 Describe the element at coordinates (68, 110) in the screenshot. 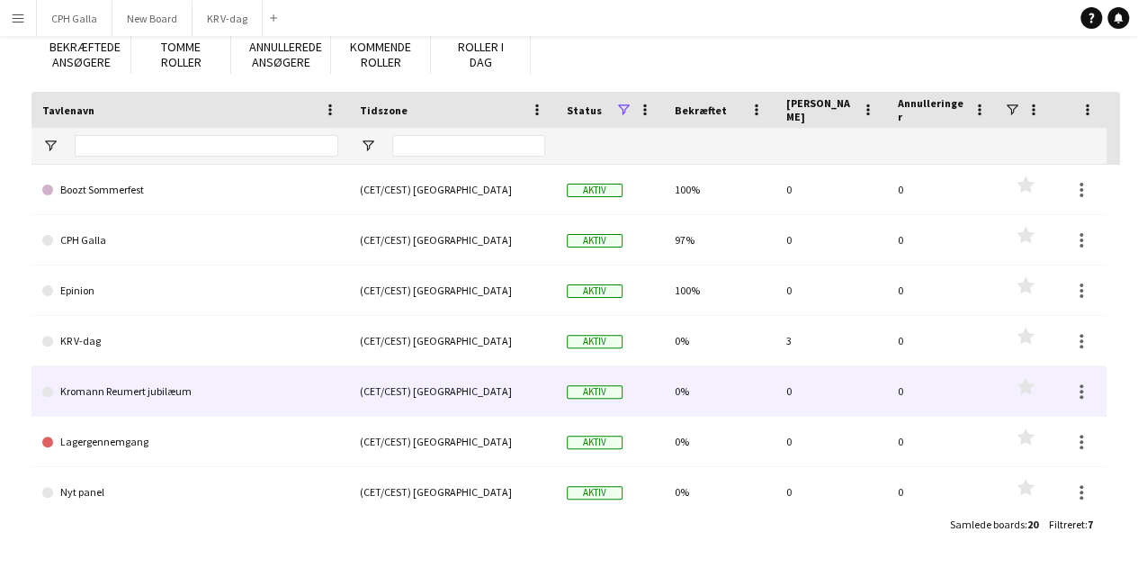

I see `span: Tavlenavn` at that location.